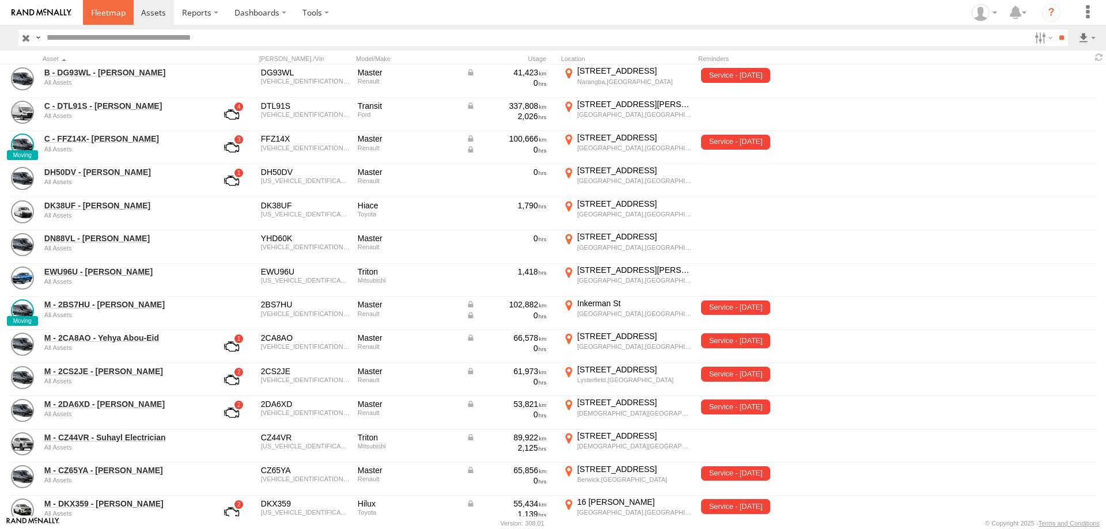 Image resolution: width=1106 pixels, height=529 pixels. I want to click on div: Location, so click(627, 59).